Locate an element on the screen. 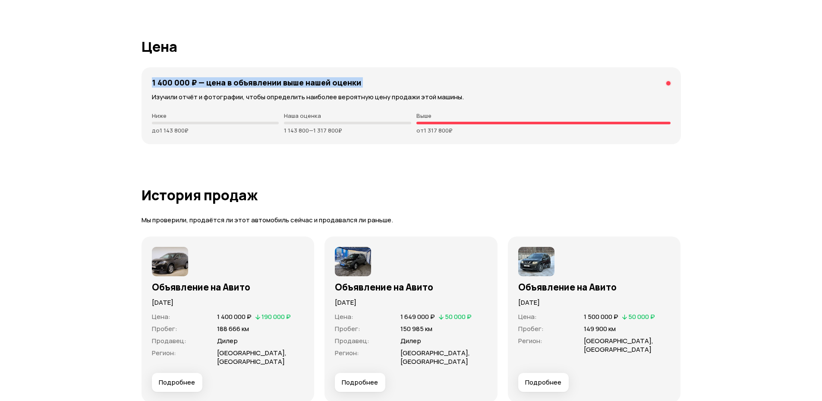 The width and height of the screenshot is (822, 401). p: Выше is located at coordinates (543, 116).